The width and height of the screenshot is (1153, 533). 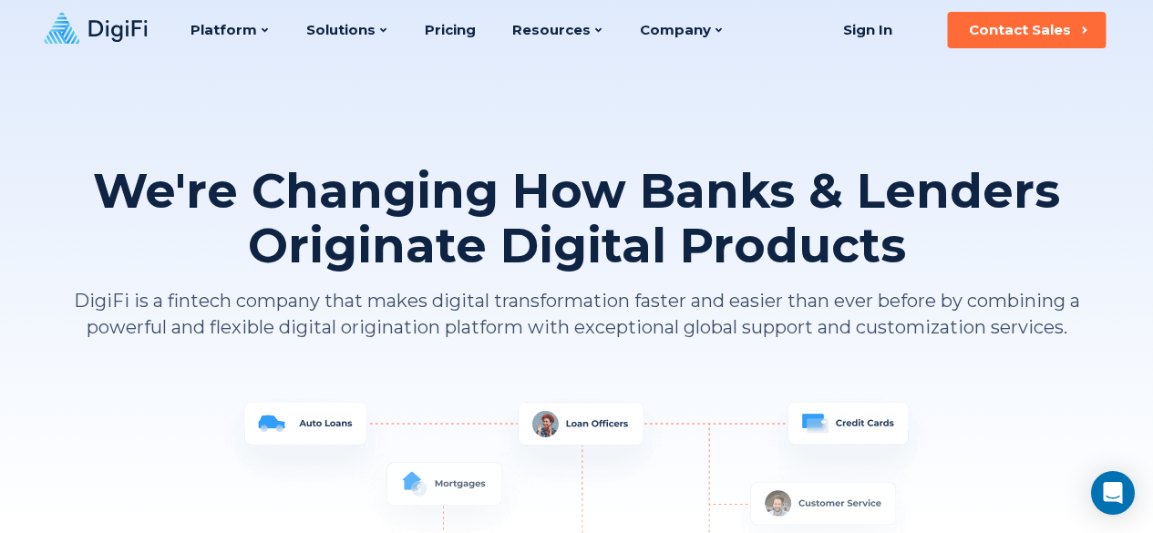 I want to click on div: Contact Sales, so click(x=1020, y=30).